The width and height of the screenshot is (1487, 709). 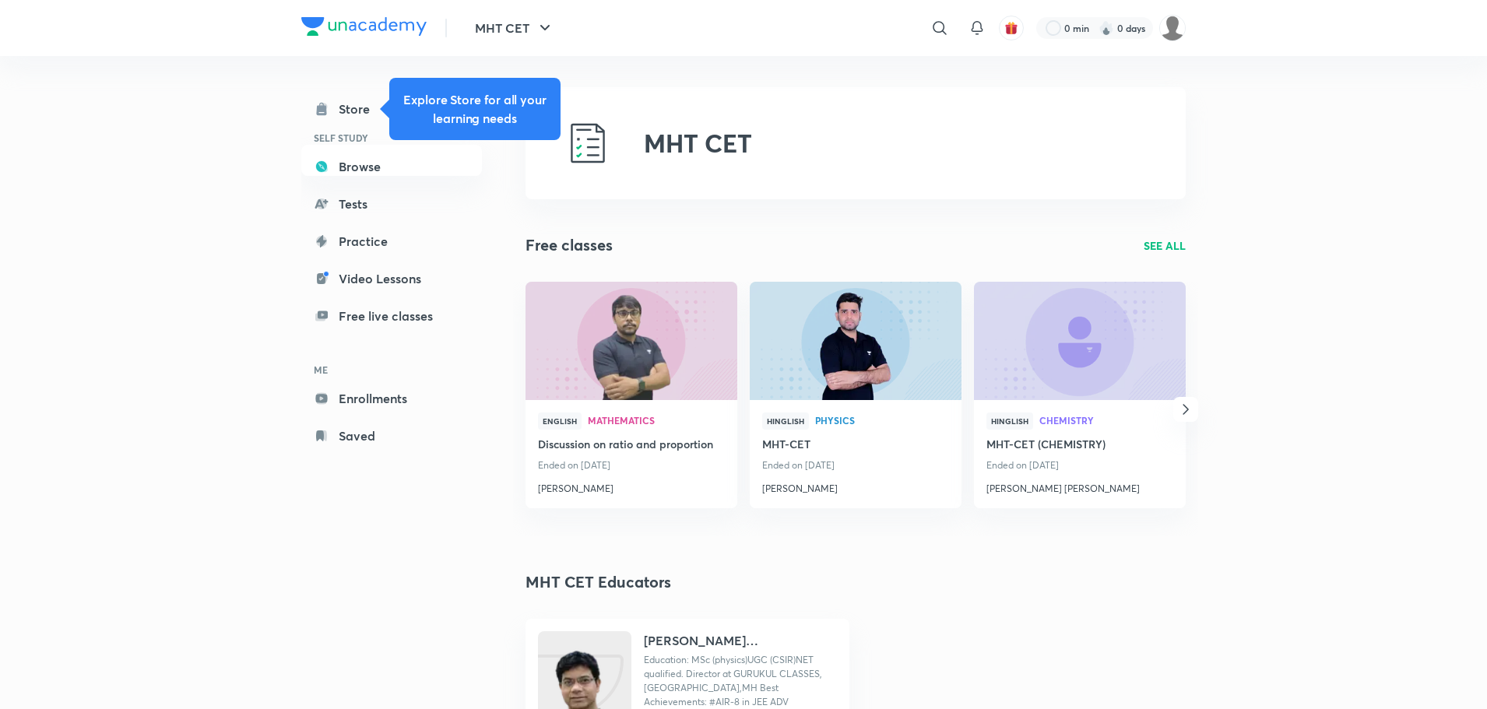 What do you see at coordinates (515, 28) in the screenshot?
I see `button: MHT CET` at bounding box center [515, 28].